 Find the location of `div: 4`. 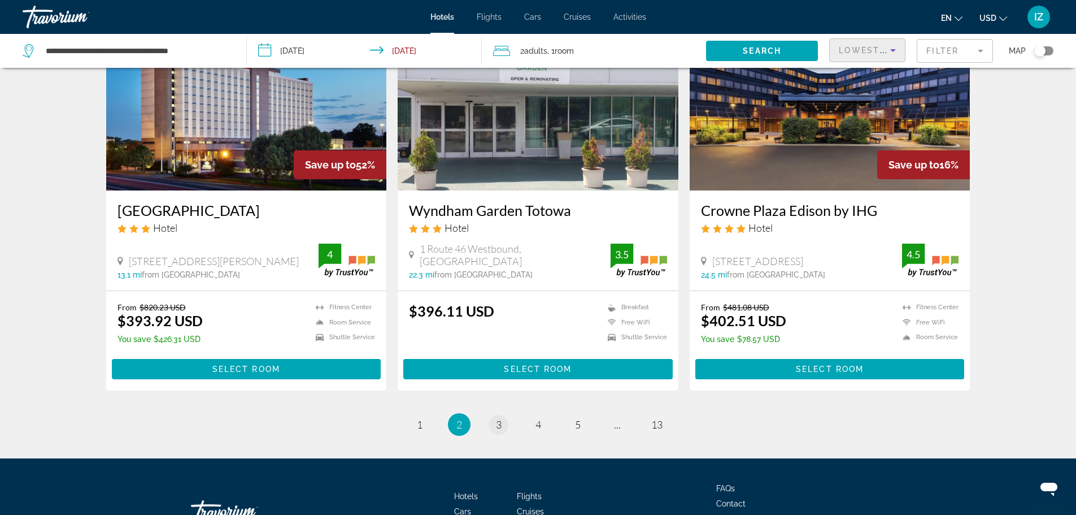

div: 4 is located at coordinates (330, 254).